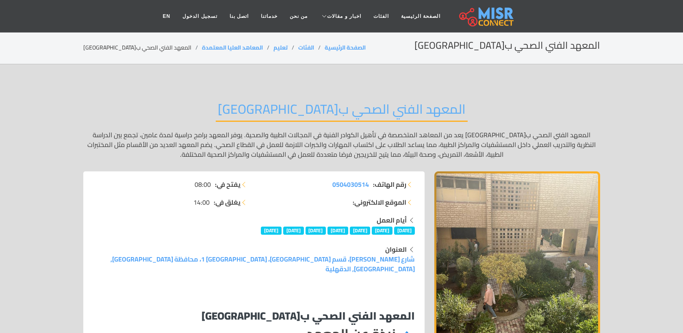 This screenshot has height=333, width=683. What do you see at coordinates (299, 16) in the screenshot?
I see `a: من نحن` at bounding box center [299, 16].